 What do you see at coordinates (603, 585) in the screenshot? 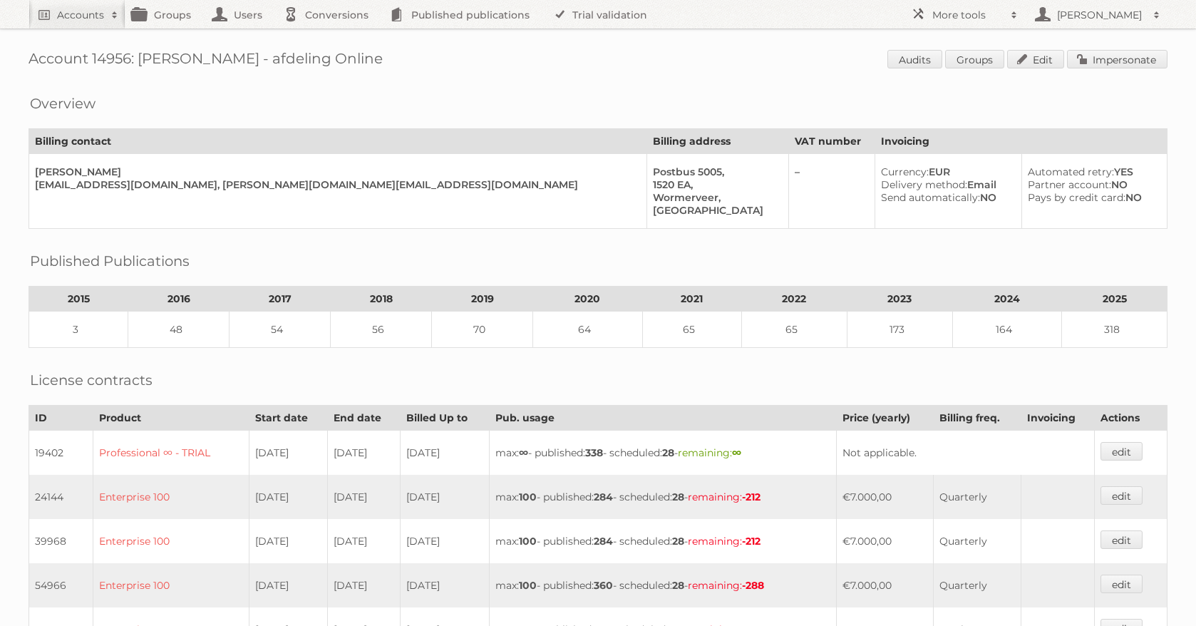
I see `strong: 360` at bounding box center [603, 585].